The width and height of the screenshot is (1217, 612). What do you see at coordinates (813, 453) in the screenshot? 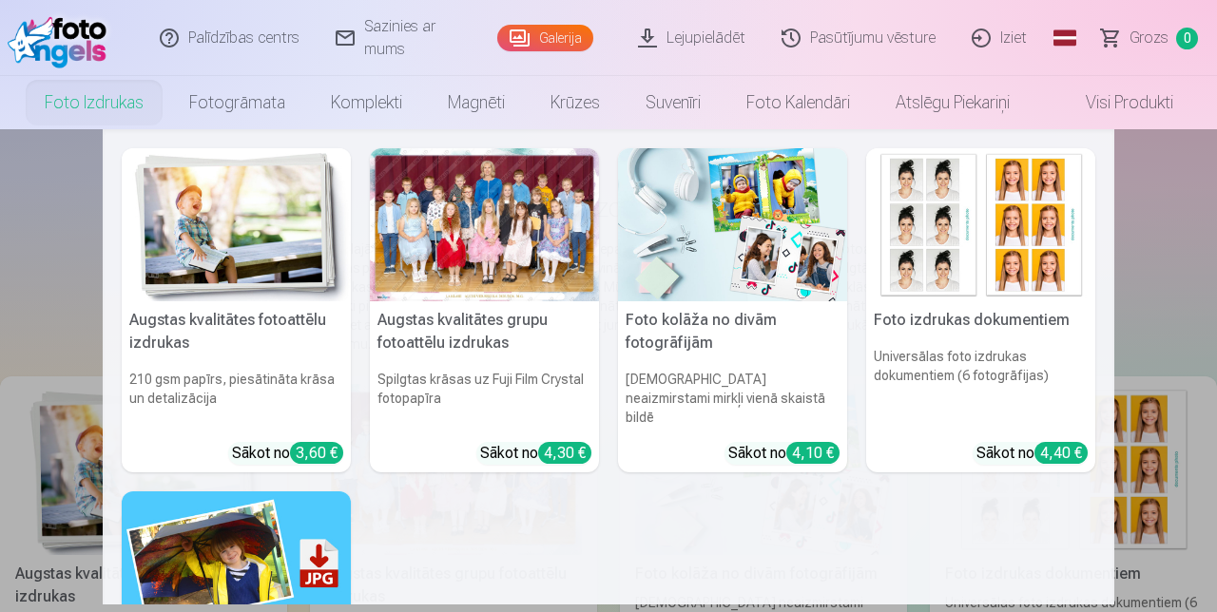
I see `div: 4,10 €` at bounding box center [813, 453].